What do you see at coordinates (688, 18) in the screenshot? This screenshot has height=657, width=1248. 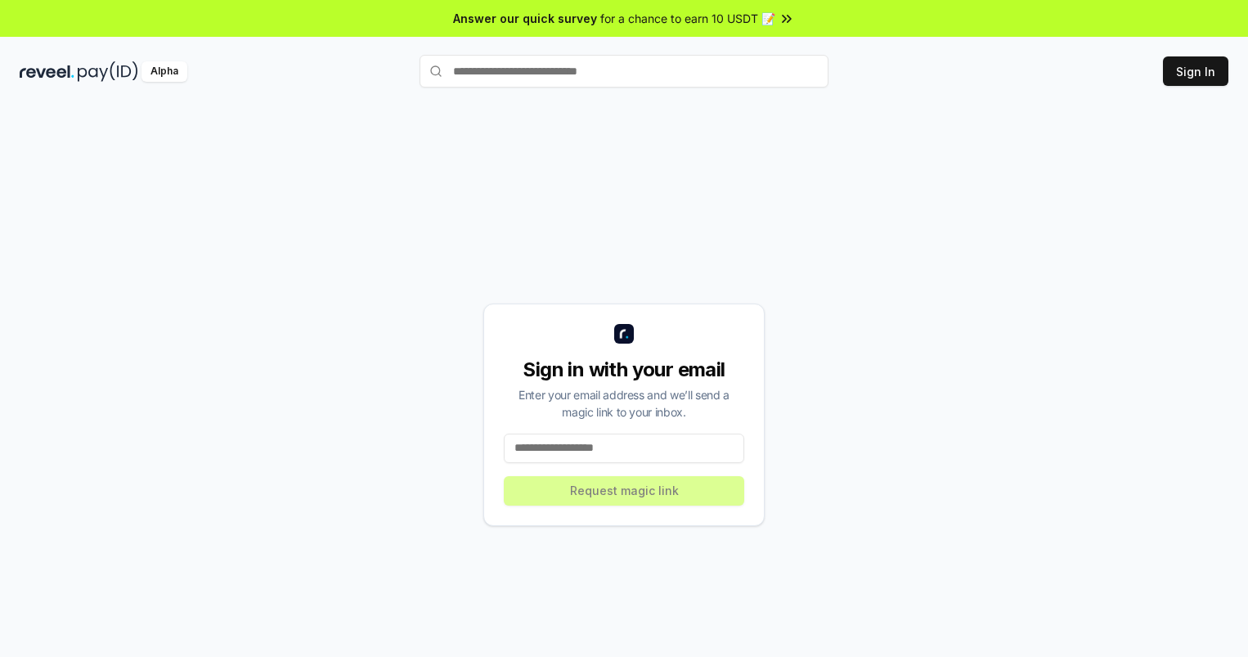 I see `span: for a chance to earn 10 USDT 📝` at bounding box center [688, 18].